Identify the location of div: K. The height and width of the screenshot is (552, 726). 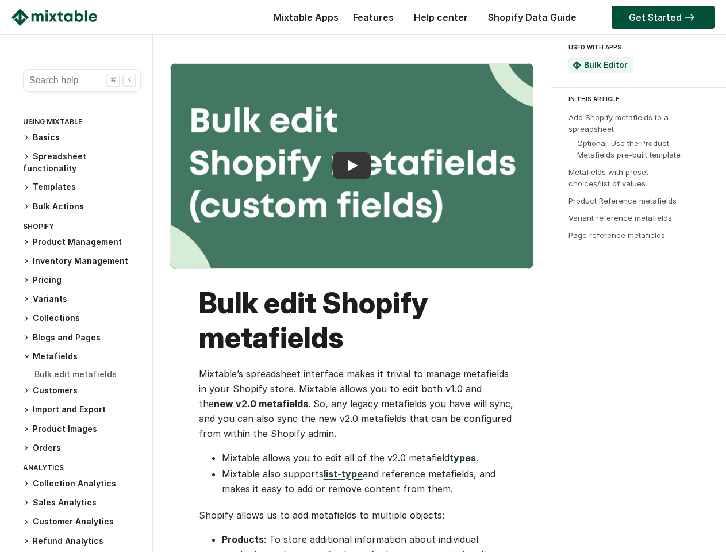
(129, 80).